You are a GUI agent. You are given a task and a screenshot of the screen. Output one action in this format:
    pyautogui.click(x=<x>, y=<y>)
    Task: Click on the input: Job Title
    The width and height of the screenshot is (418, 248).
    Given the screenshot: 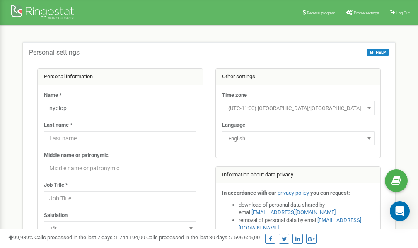 What is the action you would take?
    pyautogui.click(x=120, y=198)
    